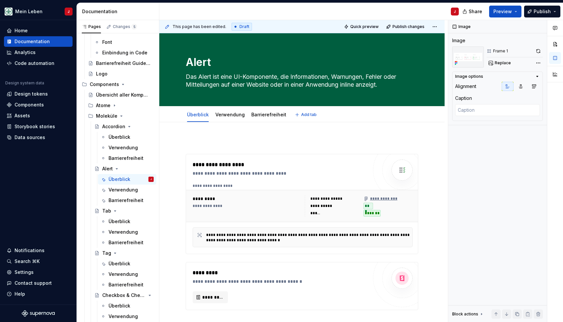  I want to click on div: Moleküle, so click(121, 116).